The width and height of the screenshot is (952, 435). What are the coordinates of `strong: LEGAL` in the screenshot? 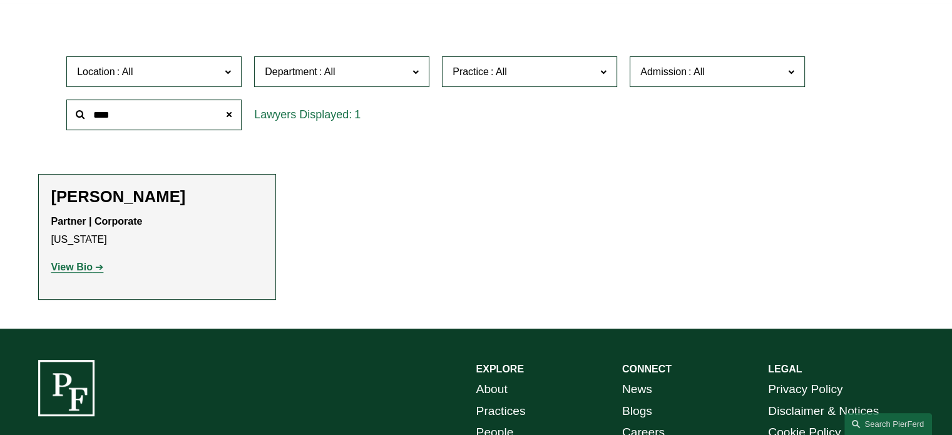 It's located at (785, 369).